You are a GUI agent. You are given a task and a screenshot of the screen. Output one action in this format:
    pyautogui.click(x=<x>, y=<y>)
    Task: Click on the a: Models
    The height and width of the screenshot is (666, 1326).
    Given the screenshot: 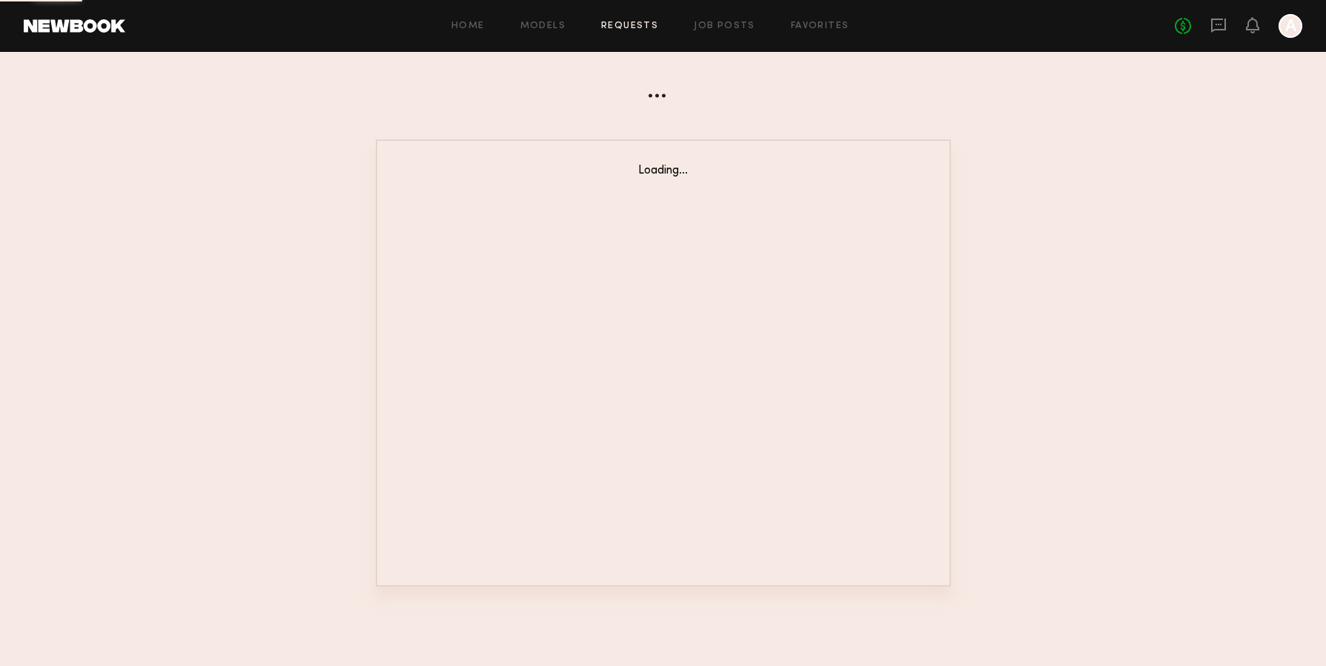 What is the action you would take?
    pyautogui.click(x=543, y=26)
    